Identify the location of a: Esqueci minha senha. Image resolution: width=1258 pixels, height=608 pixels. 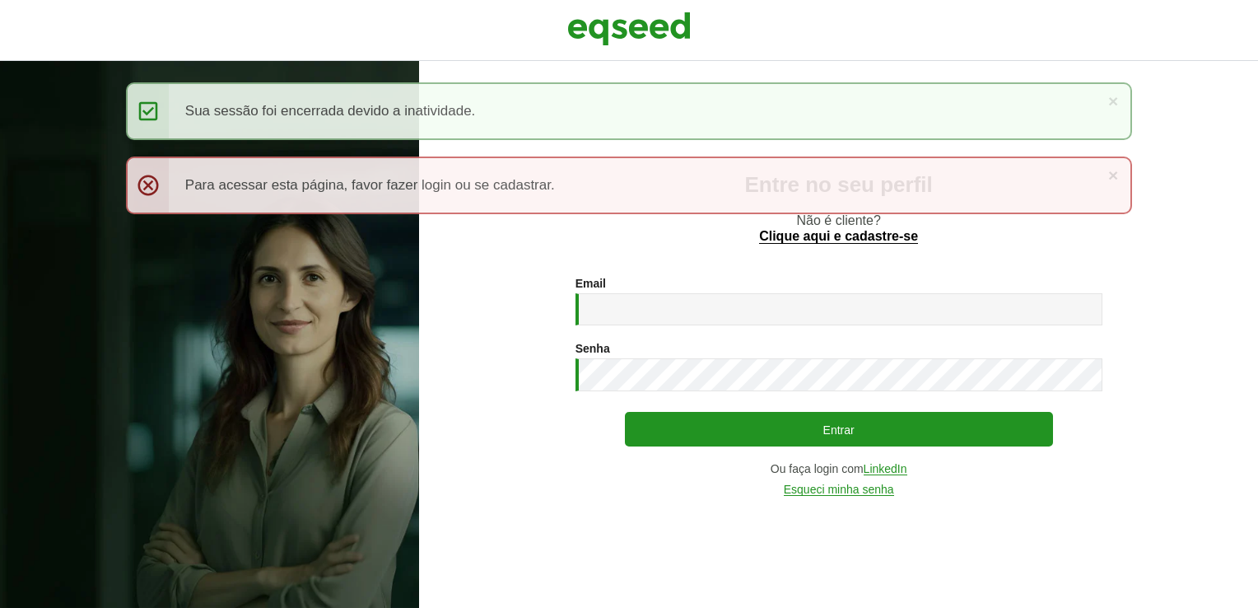
(839, 489).